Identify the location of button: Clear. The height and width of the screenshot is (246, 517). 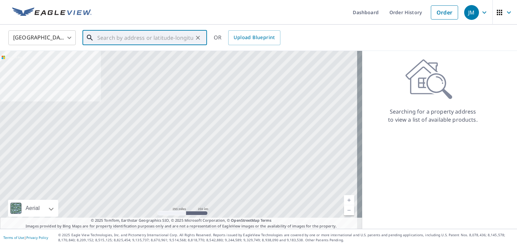
(198, 38).